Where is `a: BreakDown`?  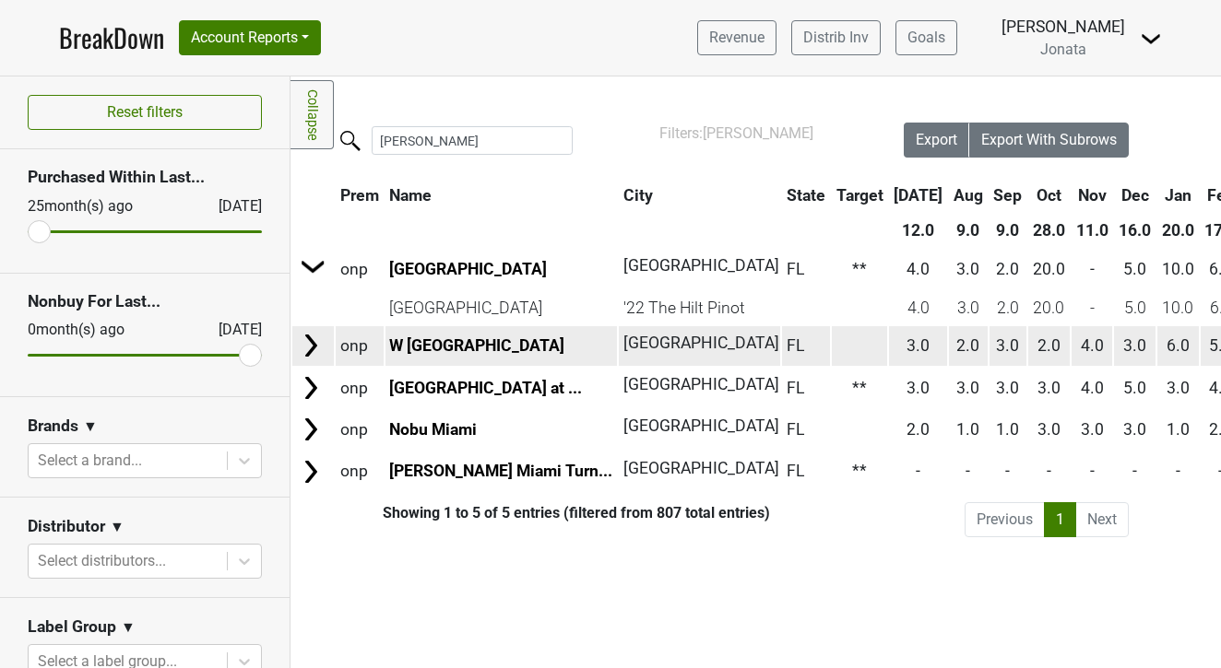 a: BreakDown is located at coordinates (112, 38).